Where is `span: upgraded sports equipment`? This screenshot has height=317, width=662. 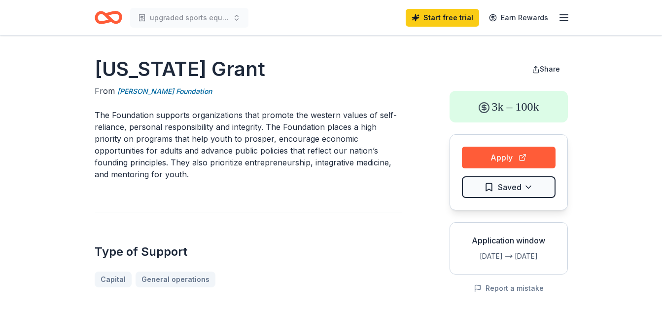 span: upgraded sports equipment is located at coordinates (189, 18).